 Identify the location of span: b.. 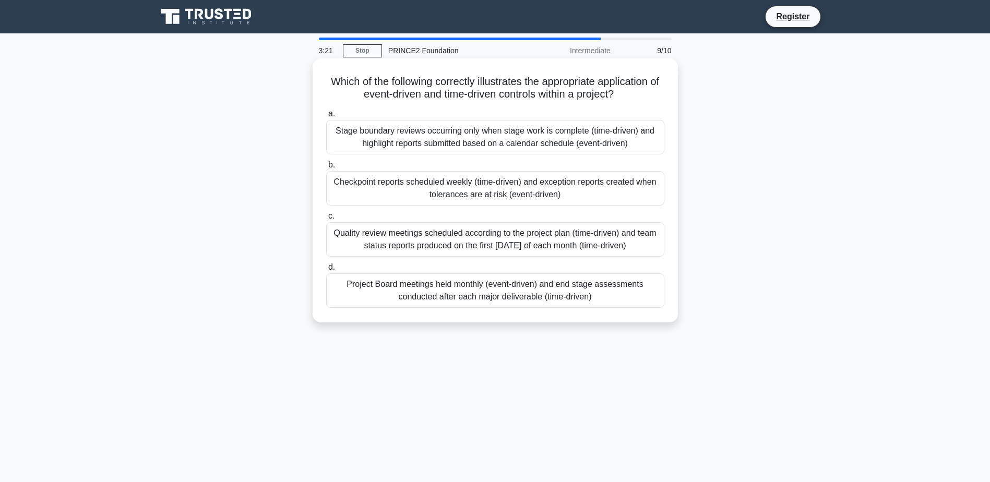
(331, 164).